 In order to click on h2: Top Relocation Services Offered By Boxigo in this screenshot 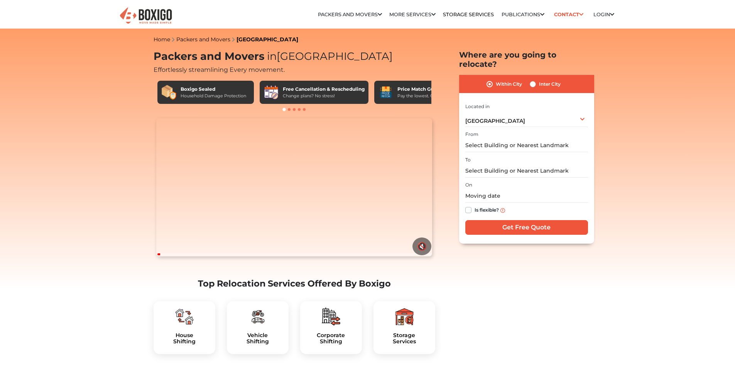, I will do `click(294, 283)`.